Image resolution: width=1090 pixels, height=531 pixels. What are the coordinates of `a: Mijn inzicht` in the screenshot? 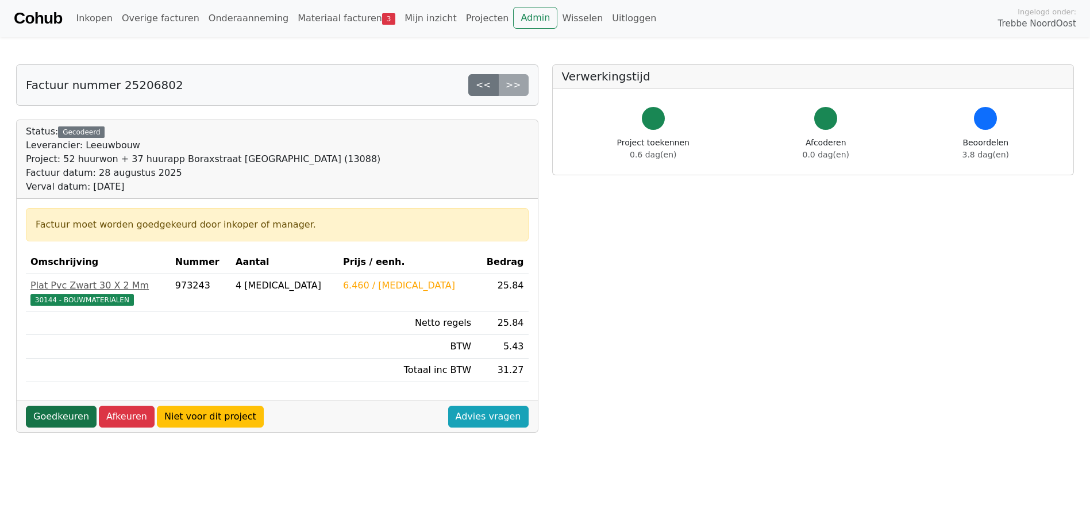 It's located at (430, 18).